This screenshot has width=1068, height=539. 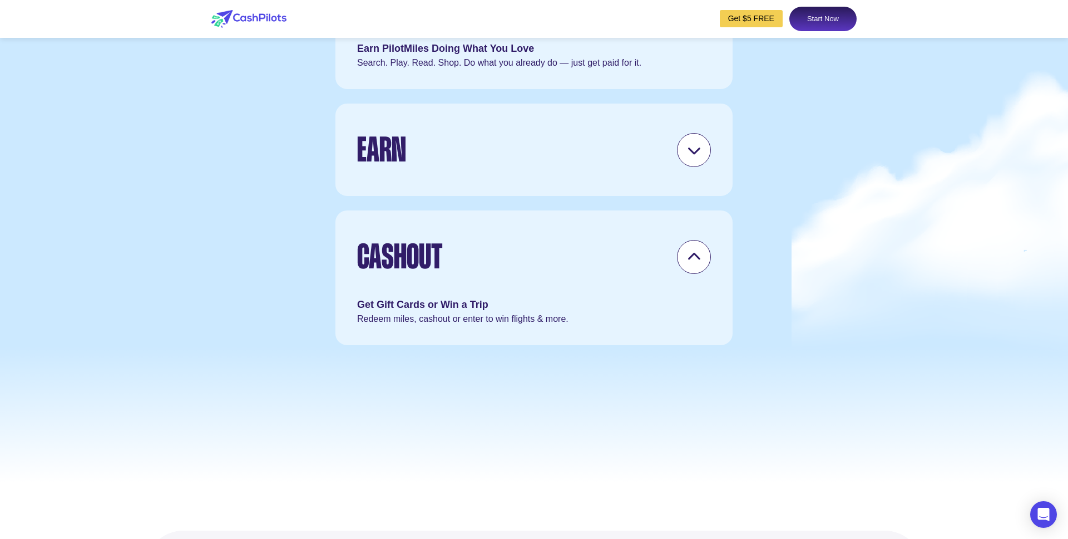 I want to click on div: Earn PilotMiles Doing What You Love, so click(x=534, y=48).